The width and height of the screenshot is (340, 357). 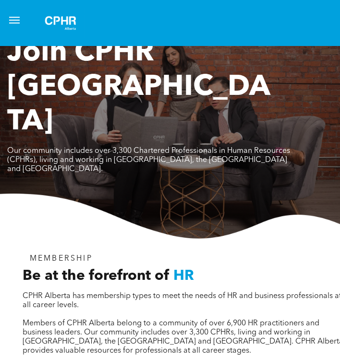 What do you see at coordinates (148, 160) in the screenshot?
I see `span: Our community includes over 3,300 Chartered Professionals in Human Resources (CPHRs), living and ...` at bounding box center [148, 160].